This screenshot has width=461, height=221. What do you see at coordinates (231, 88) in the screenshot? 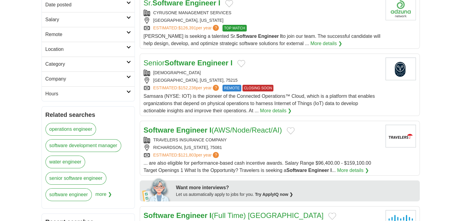
I see `span: REMOTE` at bounding box center [231, 88].